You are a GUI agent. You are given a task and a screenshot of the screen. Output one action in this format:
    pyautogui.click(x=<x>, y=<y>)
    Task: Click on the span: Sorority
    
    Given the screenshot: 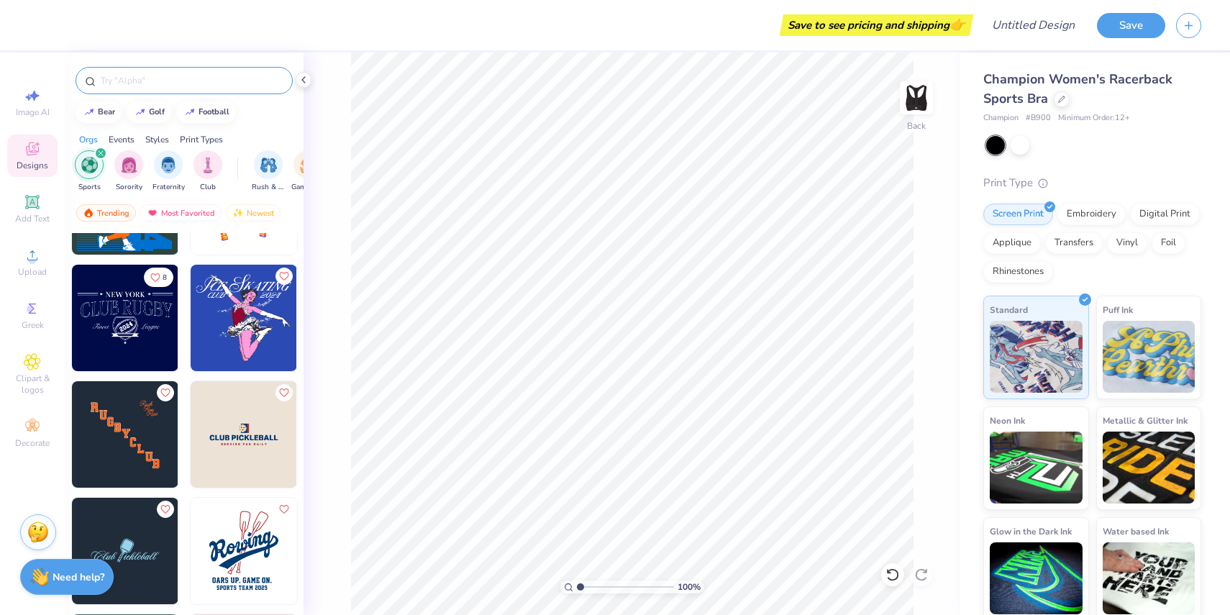 What is the action you would take?
    pyautogui.click(x=129, y=187)
    